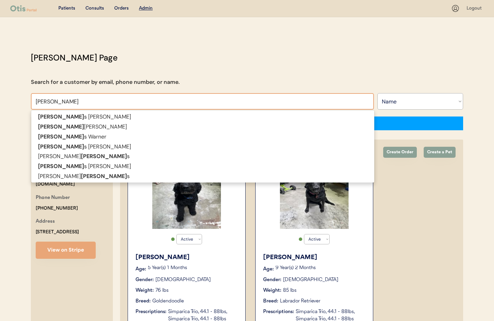 This screenshot has height=321, width=494. What do you see at coordinates (476, 9) in the screenshot?
I see `div: Logout` at bounding box center [476, 9].